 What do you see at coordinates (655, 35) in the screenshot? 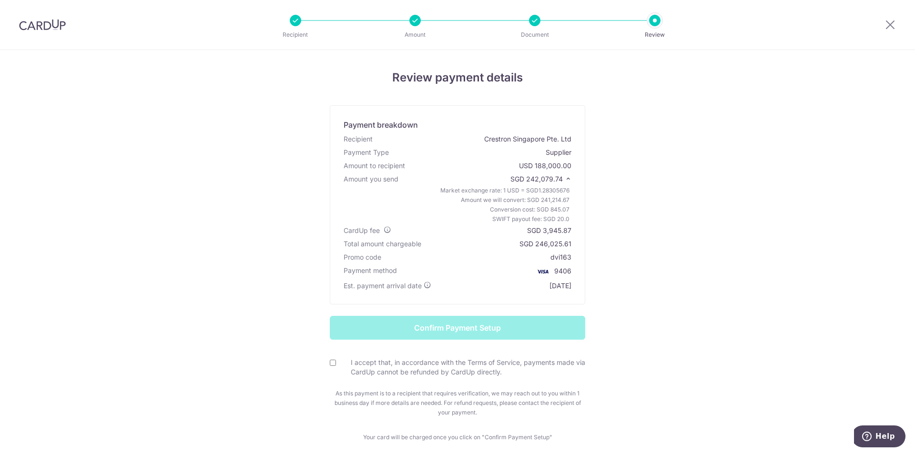
I see `p: Review` at bounding box center [655, 35].